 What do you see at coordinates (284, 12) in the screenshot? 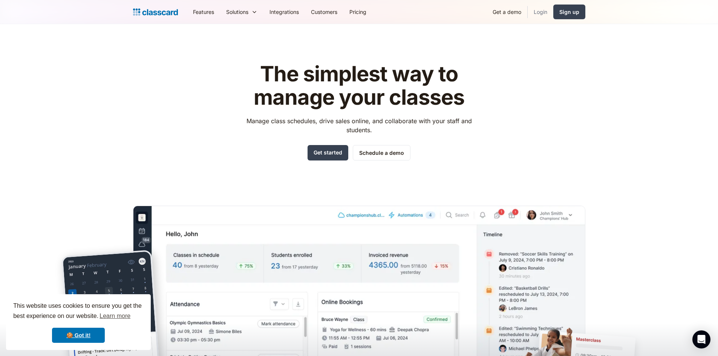
I see `a: Integrations` at bounding box center [284, 12].